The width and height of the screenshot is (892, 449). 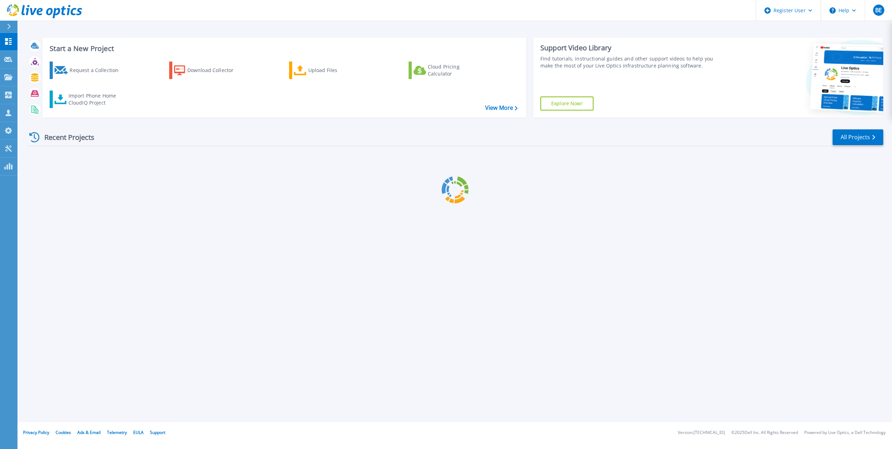 What do you see at coordinates (89, 432) in the screenshot?
I see `a: Ads & Email` at bounding box center [89, 432].